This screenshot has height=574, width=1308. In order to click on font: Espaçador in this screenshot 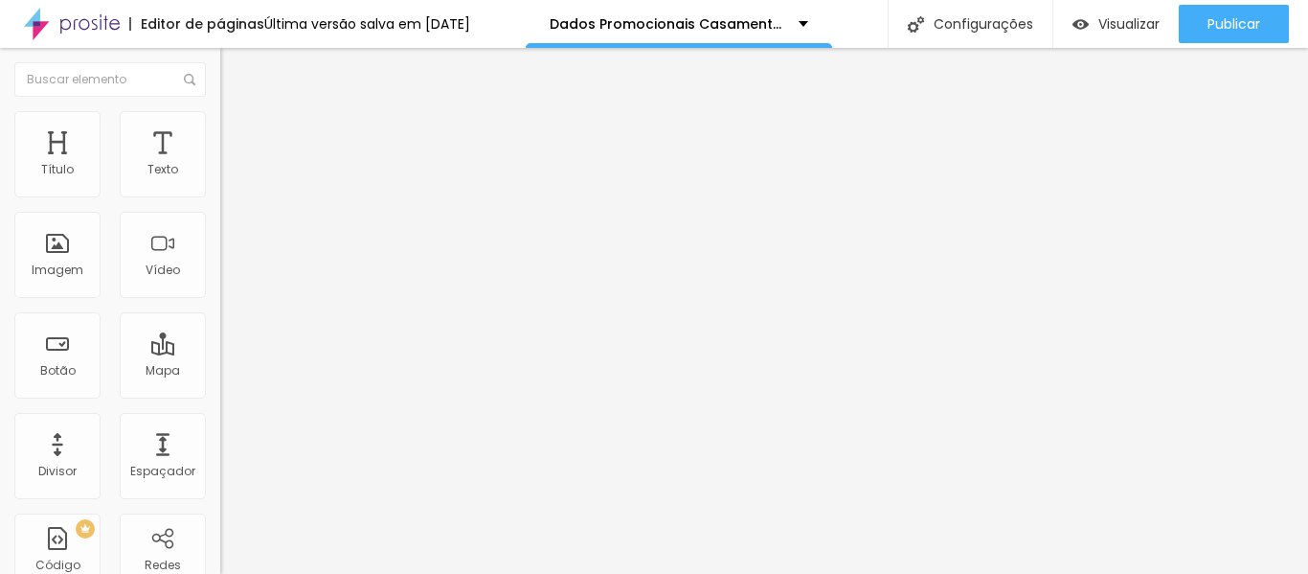, I will do `click(163, 470)`.